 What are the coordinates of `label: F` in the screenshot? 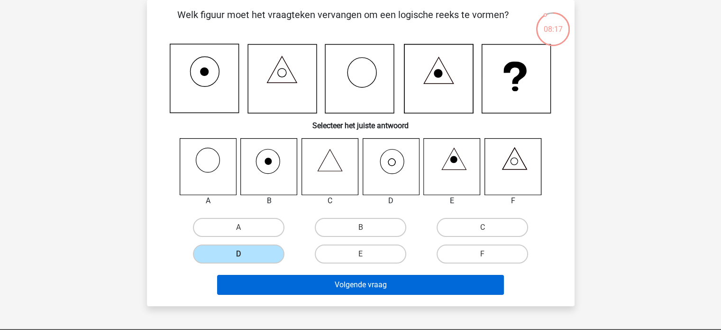 It's located at (482, 254).